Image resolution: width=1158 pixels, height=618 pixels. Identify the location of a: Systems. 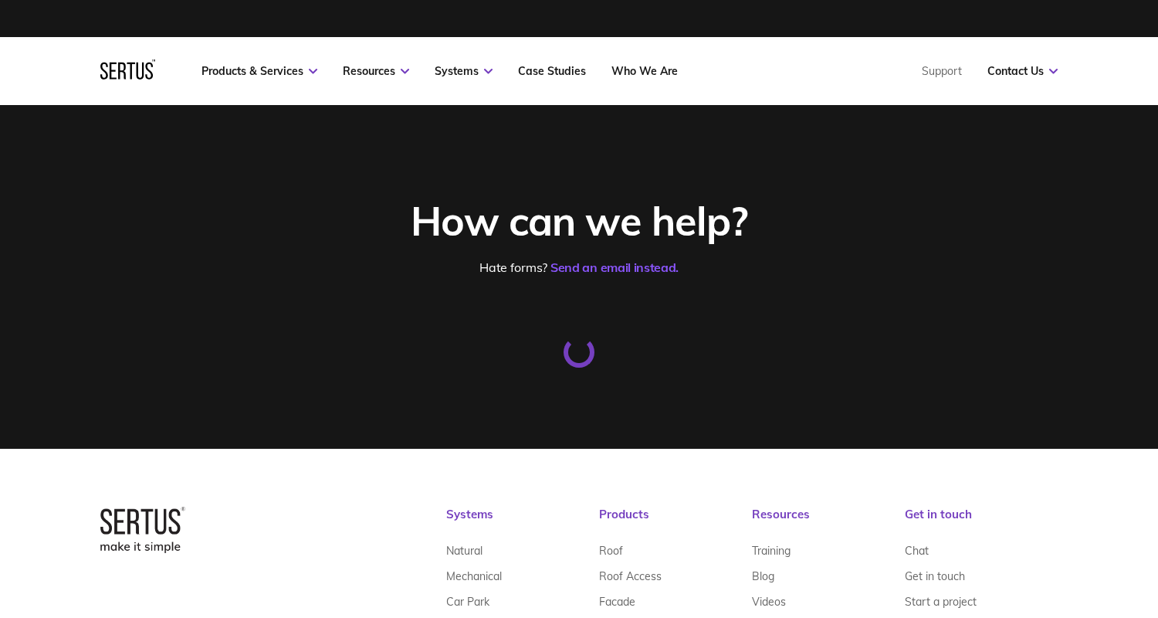
(463, 71).